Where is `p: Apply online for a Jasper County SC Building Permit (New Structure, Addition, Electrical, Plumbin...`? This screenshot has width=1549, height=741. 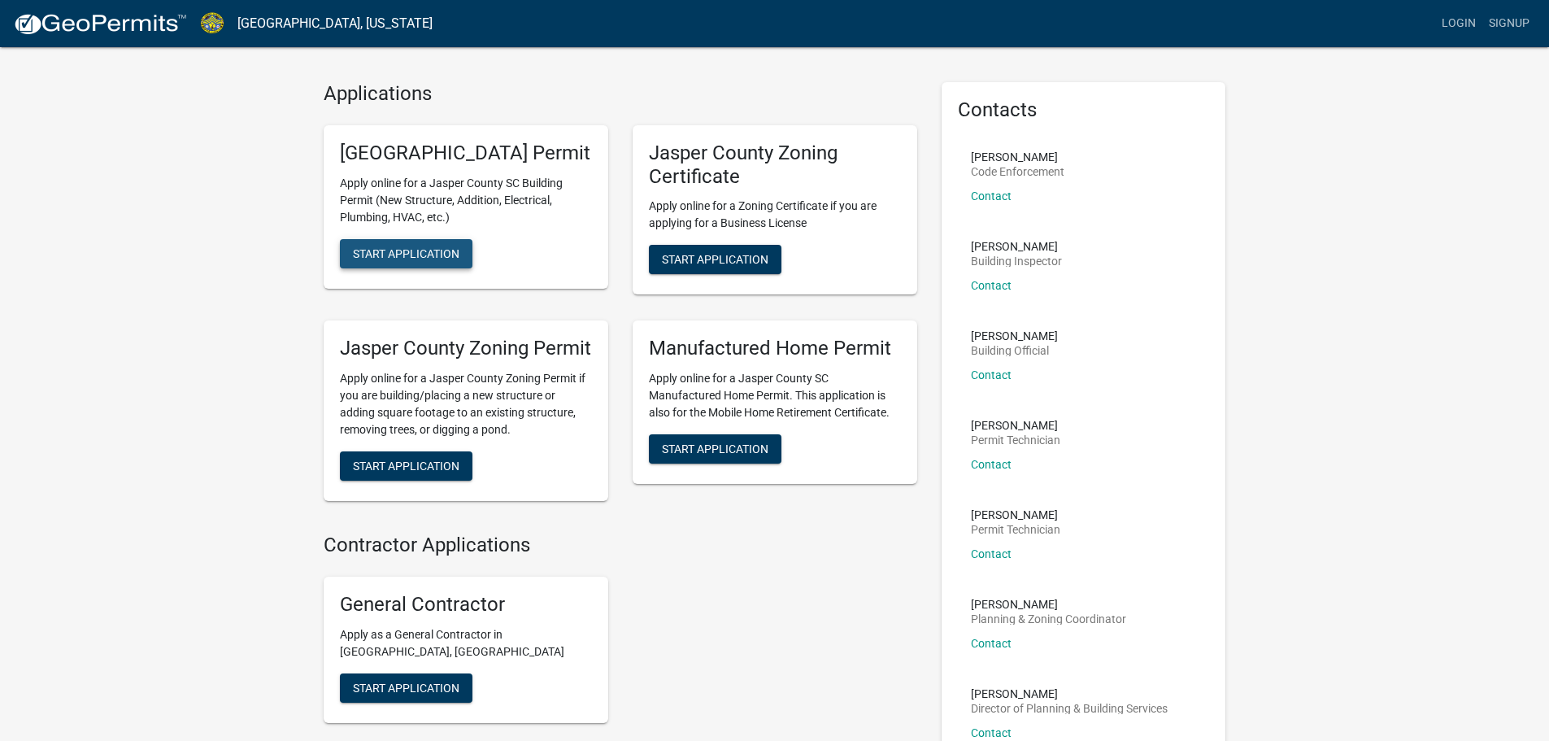
p: Apply online for a Jasper County SC Building Permit (New Structure, Addition, Electrical, Plumbin... is located at coordinates (466, 200).